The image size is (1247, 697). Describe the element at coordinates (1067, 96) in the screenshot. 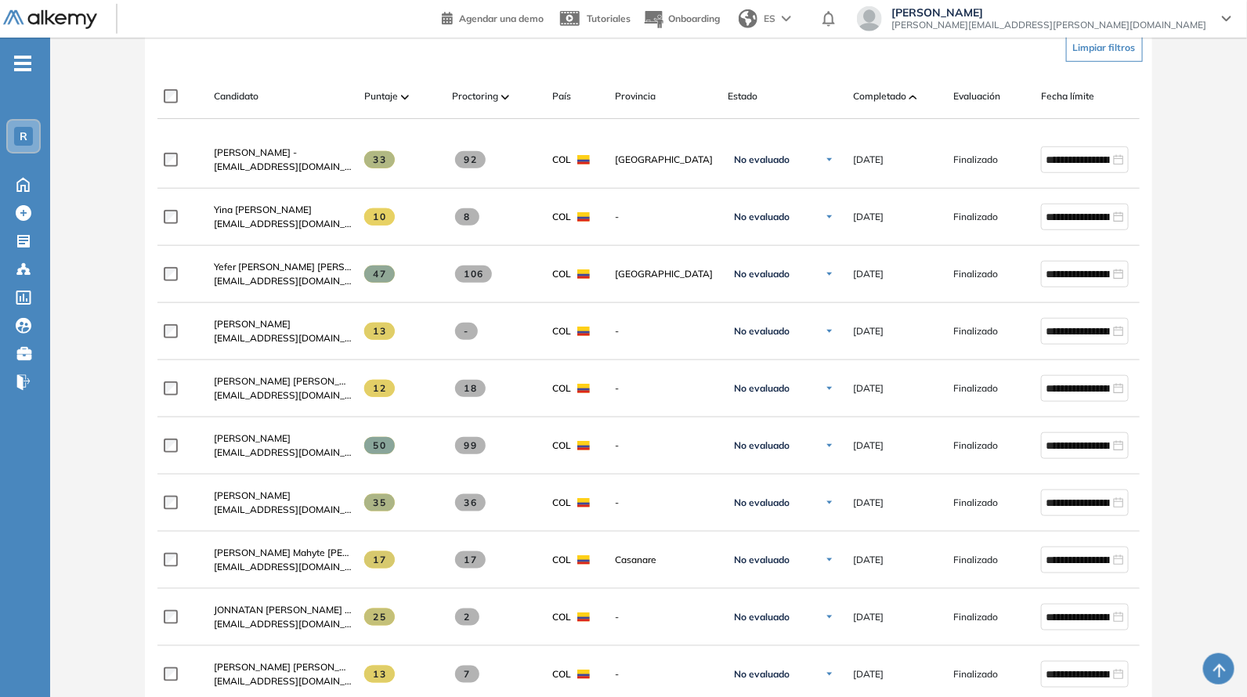

I see `span: Fecha límite` at that location.